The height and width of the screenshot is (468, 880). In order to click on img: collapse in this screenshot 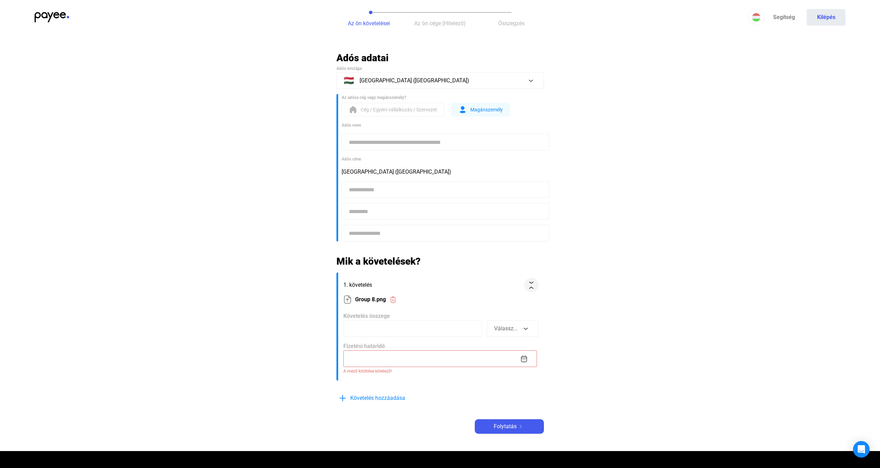, I will do `click(531, 285)`.